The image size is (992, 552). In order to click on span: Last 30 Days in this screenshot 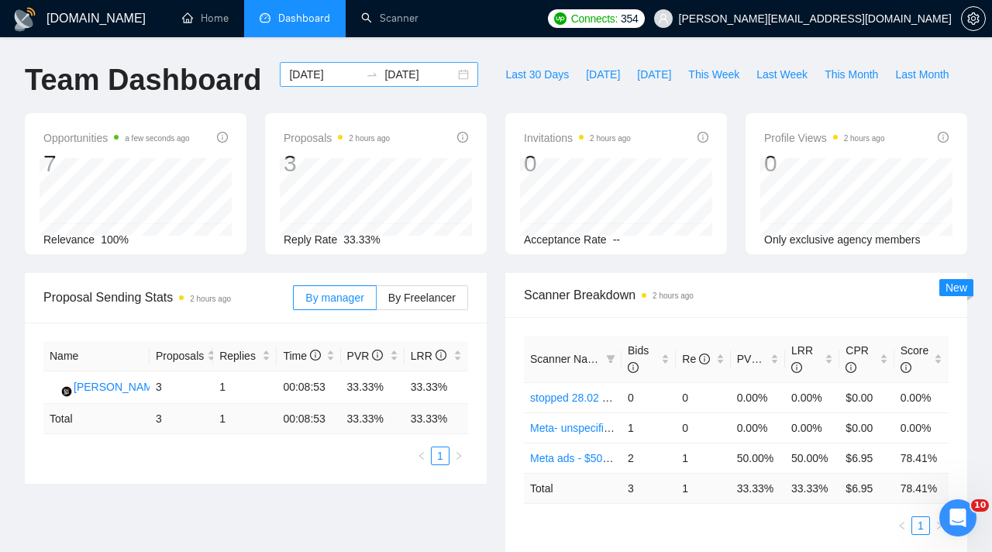, I will do `click(537, 74)`.